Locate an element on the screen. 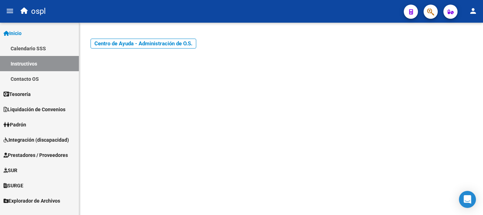 This screenshot has width=483, height=215. span: SUR is located at coordinates (10, 170).